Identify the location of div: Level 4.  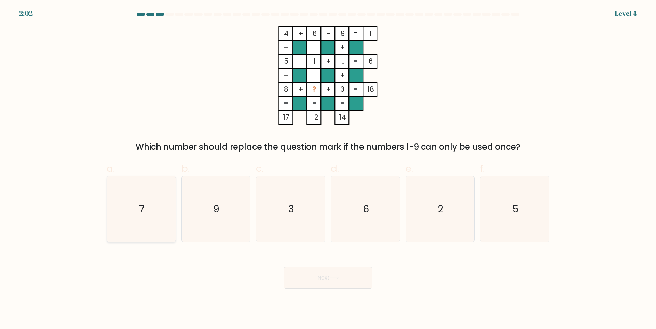
(626, 13).